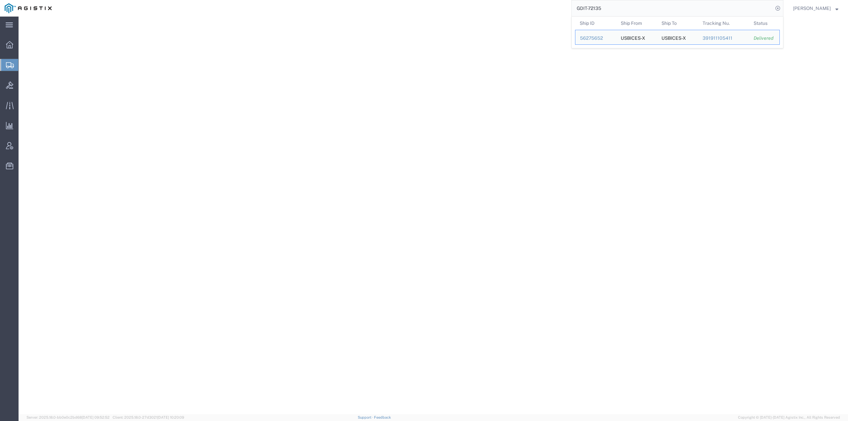 This screenshot has height=421, width=848. I want to click on span: Server: 2025.18.0-bb0e0c2bd68, so click(68, 418).